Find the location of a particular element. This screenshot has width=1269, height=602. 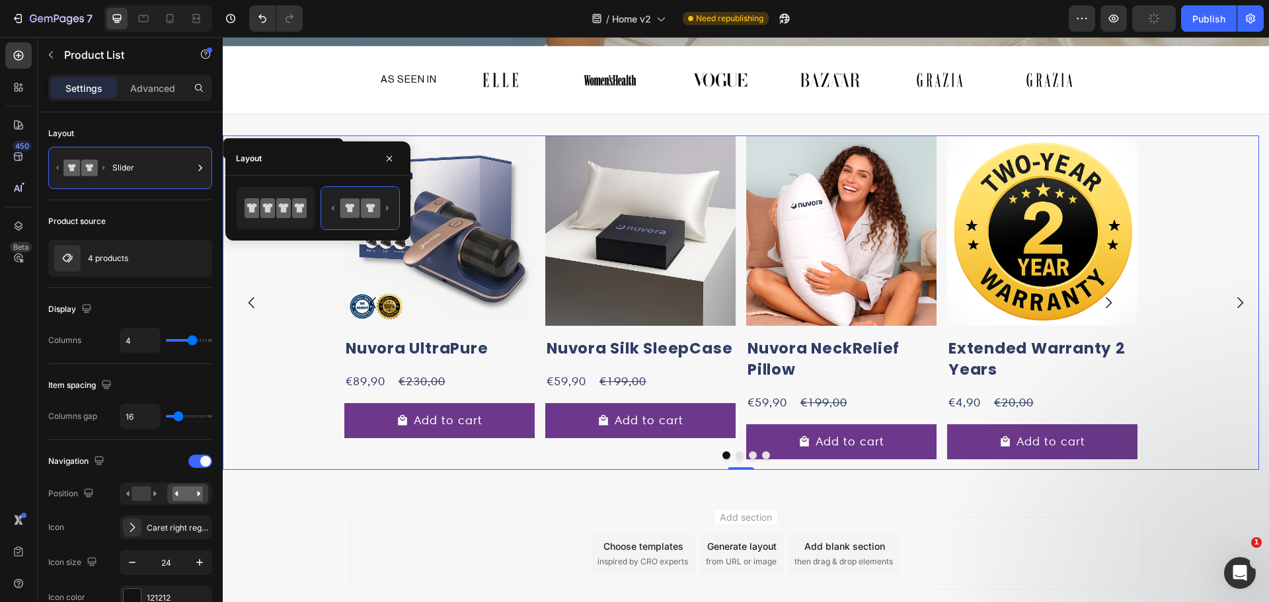

h2: Nuvora NeckRelief Pillow is located at coordinates (619, 322).